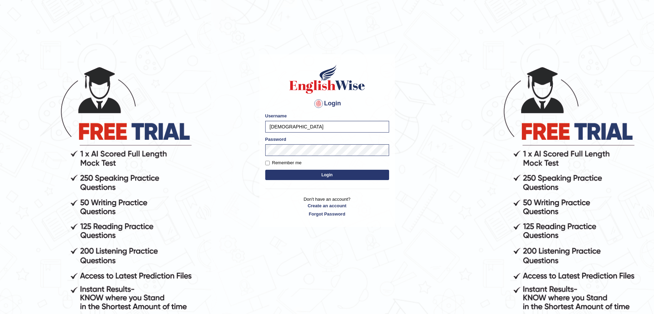 This screenshot has width=654, height=314. What do you see at coordinates (276, 116) in the screenshot?
I see `label: Username` at bounding box center [276, 116].